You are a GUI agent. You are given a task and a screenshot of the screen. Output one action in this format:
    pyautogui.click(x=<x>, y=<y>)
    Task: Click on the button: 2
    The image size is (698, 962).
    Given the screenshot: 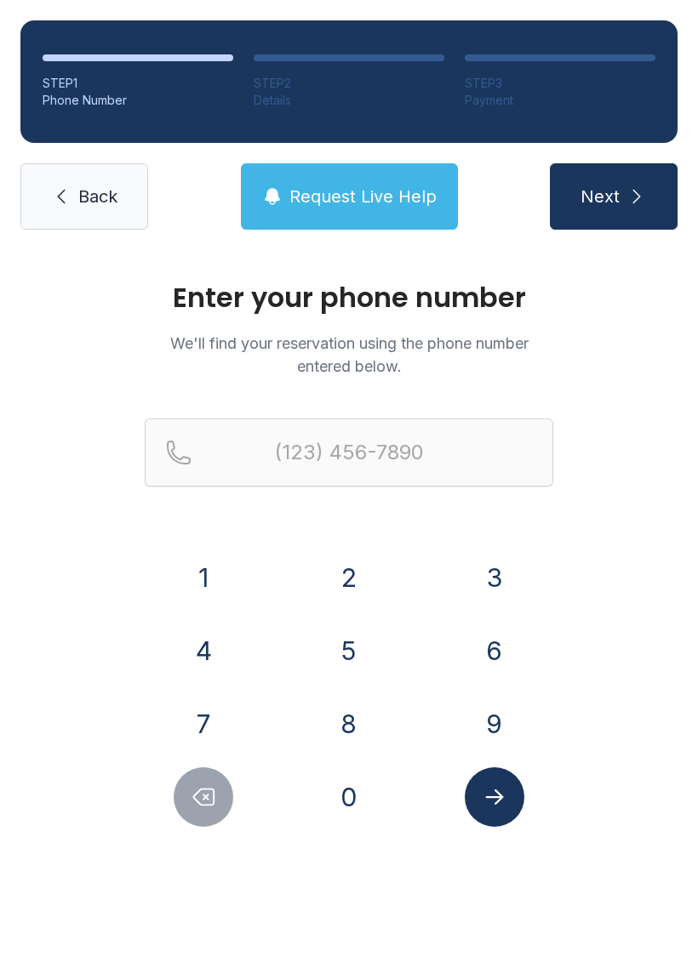 What is the action you would take?
    pyautogui.click(x=349, y=578)
    